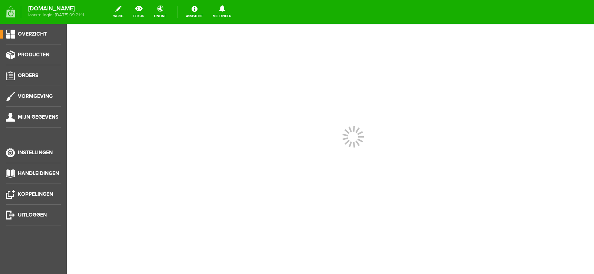  I want to click on span: Orders, so click(28, 75).